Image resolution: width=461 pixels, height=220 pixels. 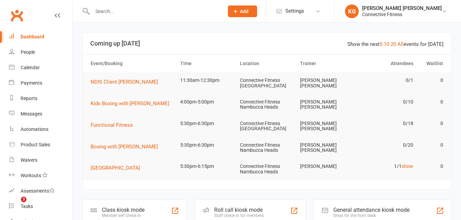 I want to click on span: Add, so click(x=244, y=11).